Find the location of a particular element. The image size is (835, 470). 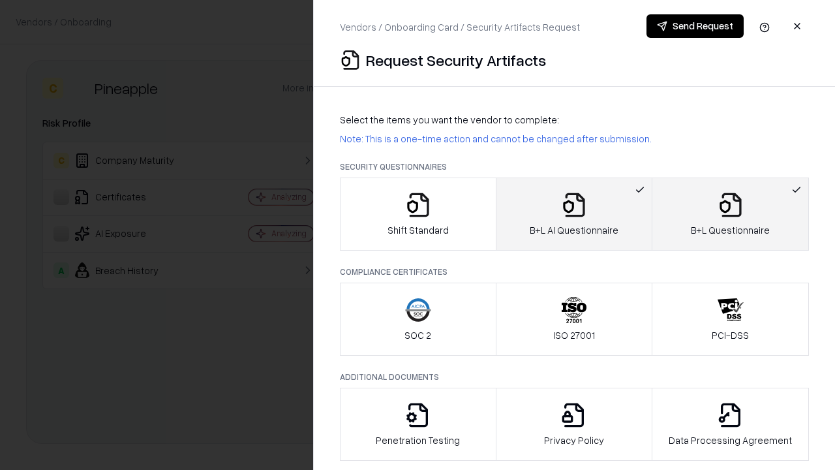

button: Privacy Policy is located at coordinates (574, 424).